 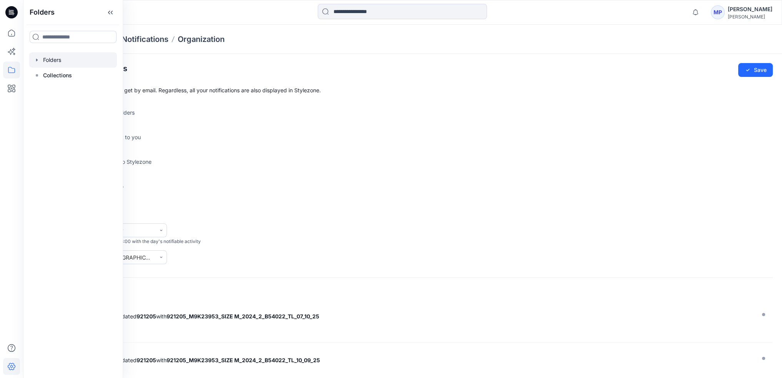 I want to click on span: Get one email at 16:00 with the day's notifiable activity, so click(x=142, y=242).